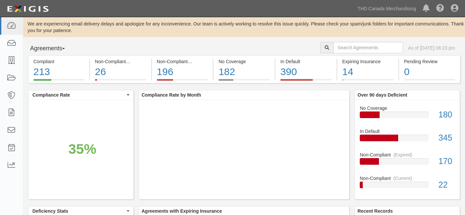  What do you see at coordinates (429, 82) in the screenshot?
I see `a: Pending Review0` at bounding box center [429, 82].